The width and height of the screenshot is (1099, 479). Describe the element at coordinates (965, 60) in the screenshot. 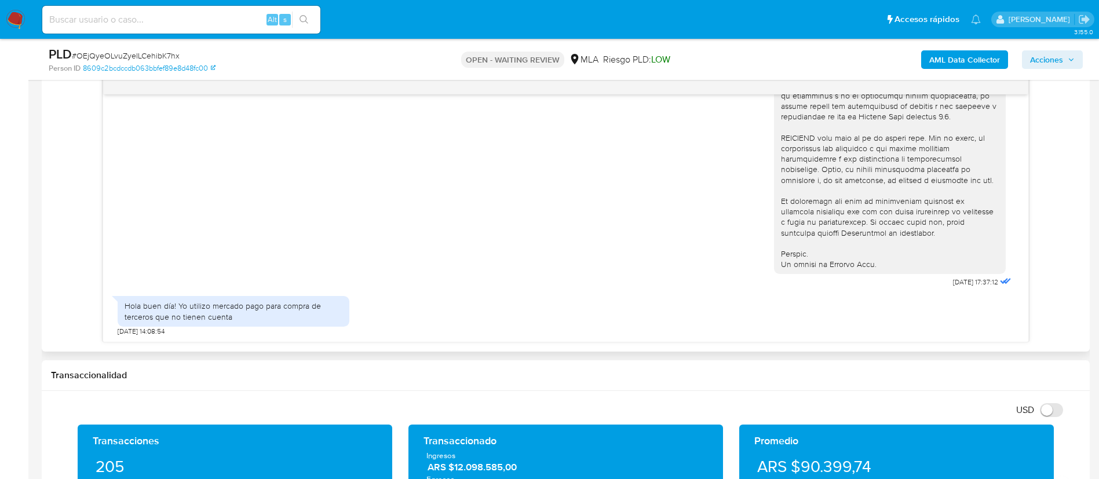

I see `b: AML Data Collector` at that location.